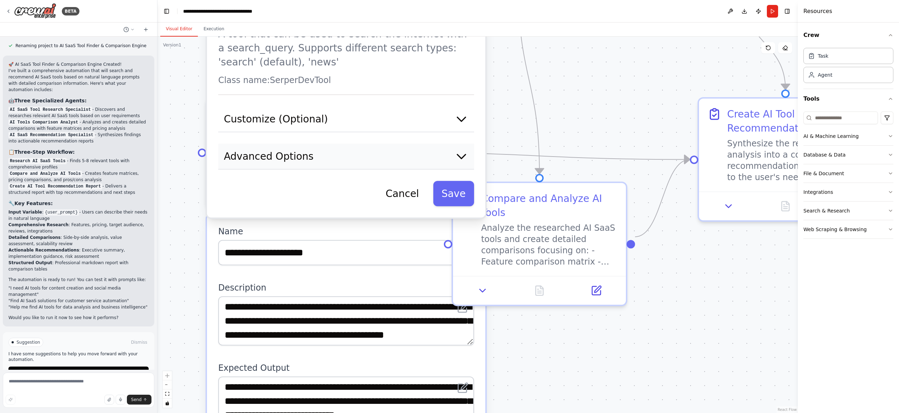 The width and height of the screenshot is (899, 413). Describe the element at coordinates (44, 250) in the screenshot. I see `strong: Actionable Recommendations` at that location.